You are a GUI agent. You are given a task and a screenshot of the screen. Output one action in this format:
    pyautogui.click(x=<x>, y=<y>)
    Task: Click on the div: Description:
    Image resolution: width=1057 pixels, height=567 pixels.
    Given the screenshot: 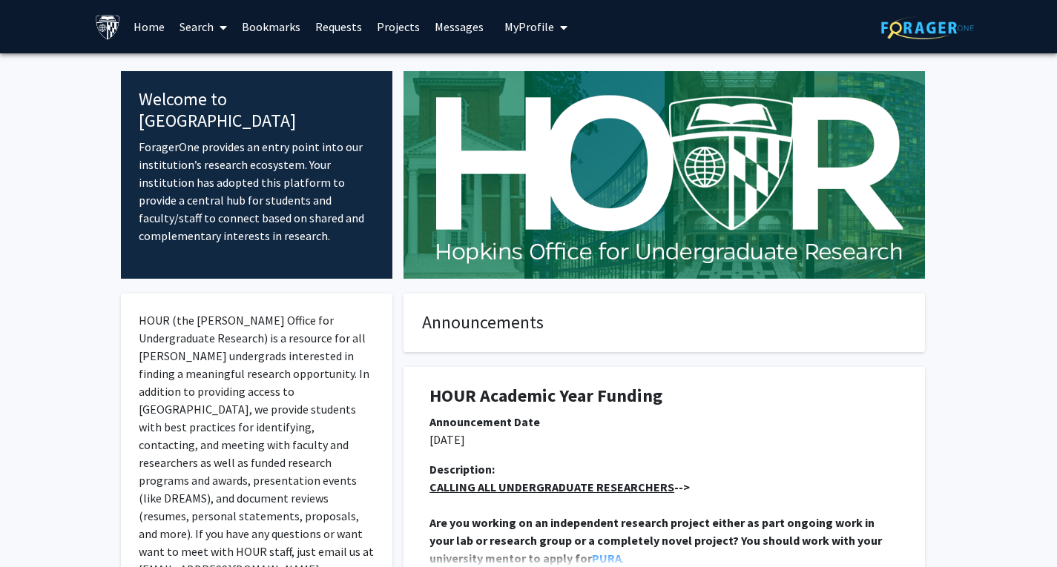 What is the action you would take?
    pyautogui.click(x=664, y=469)
    